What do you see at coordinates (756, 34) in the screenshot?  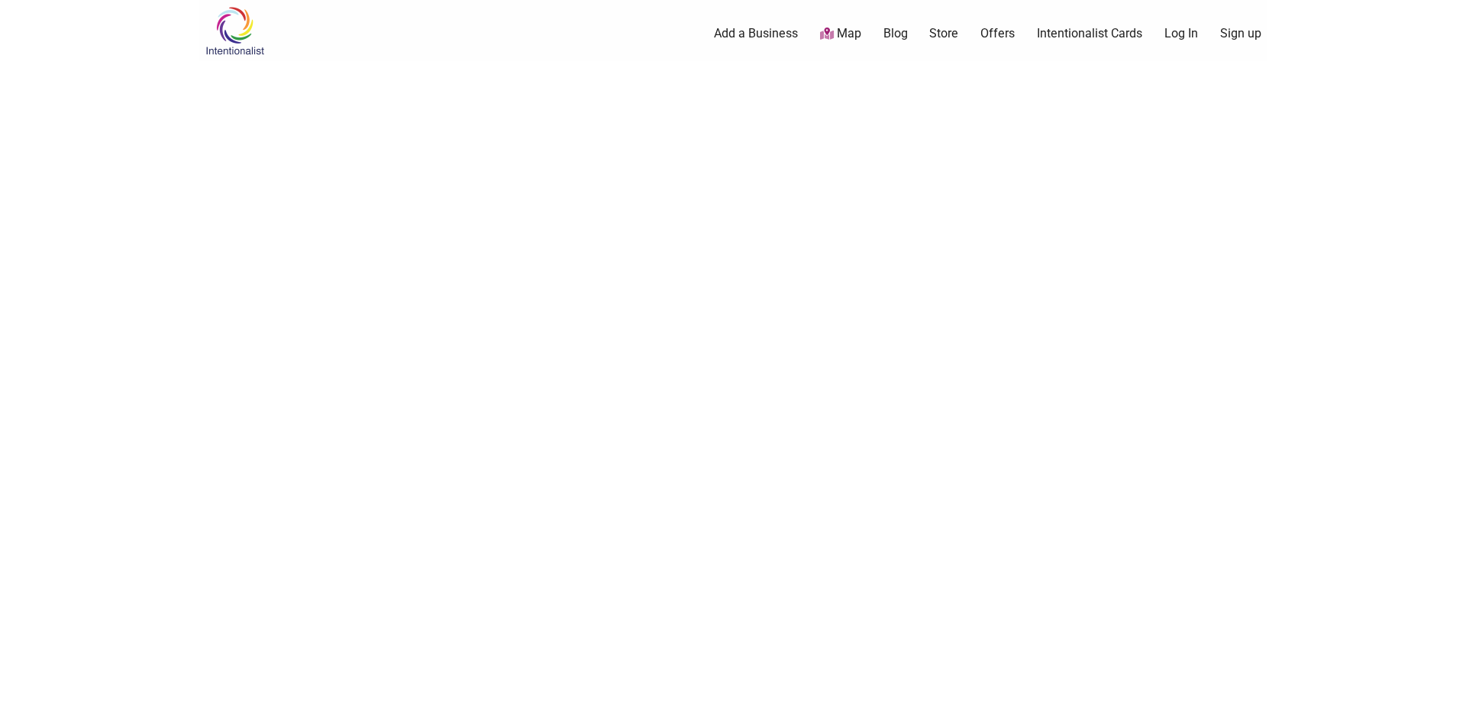 I see `a: Add a Business` at bounding box center [756, 34].